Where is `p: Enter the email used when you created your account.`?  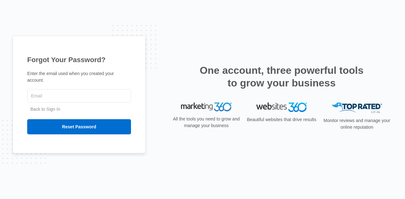 p: Enter the email used when you created your account. is located at coordinates (79, 77).